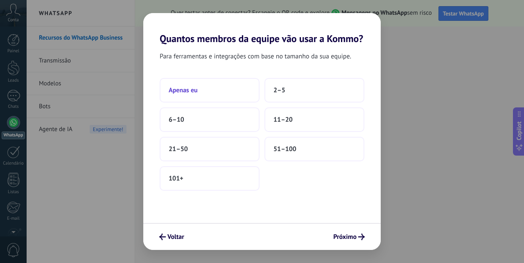 The image size is (524, 263). I want to click on button: Apenas eu, so click(209, 90).